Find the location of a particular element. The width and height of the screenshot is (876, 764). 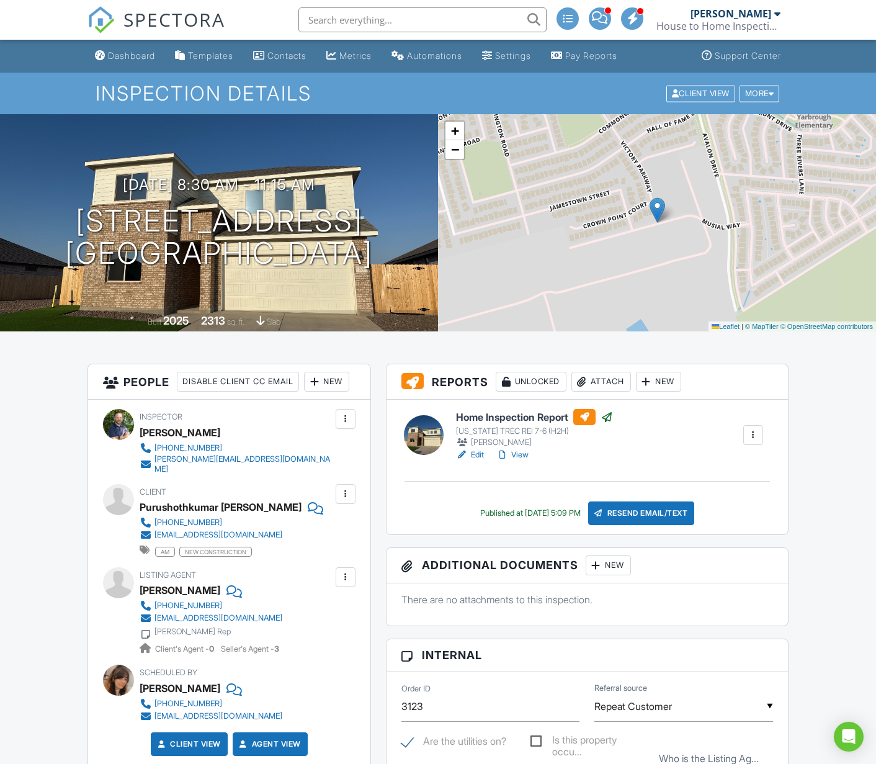

span: Scheduled By is located at coordinates (168, 672).